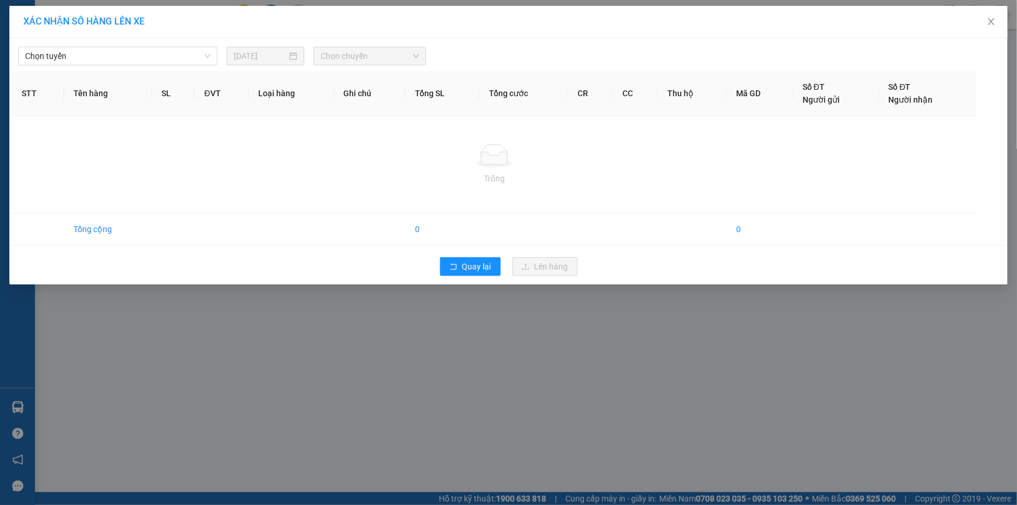 This screenshot has width=1017, height=505. What do you see at coordinates (108, 93) in the screenshot?
I see `th: Tên hàng` at bounding box center [108, 93].